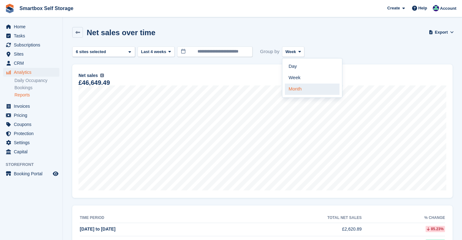 Image resolution: width=462 pixels, height=240 pixels. I want to click on span: CRM, so click(33, 63).